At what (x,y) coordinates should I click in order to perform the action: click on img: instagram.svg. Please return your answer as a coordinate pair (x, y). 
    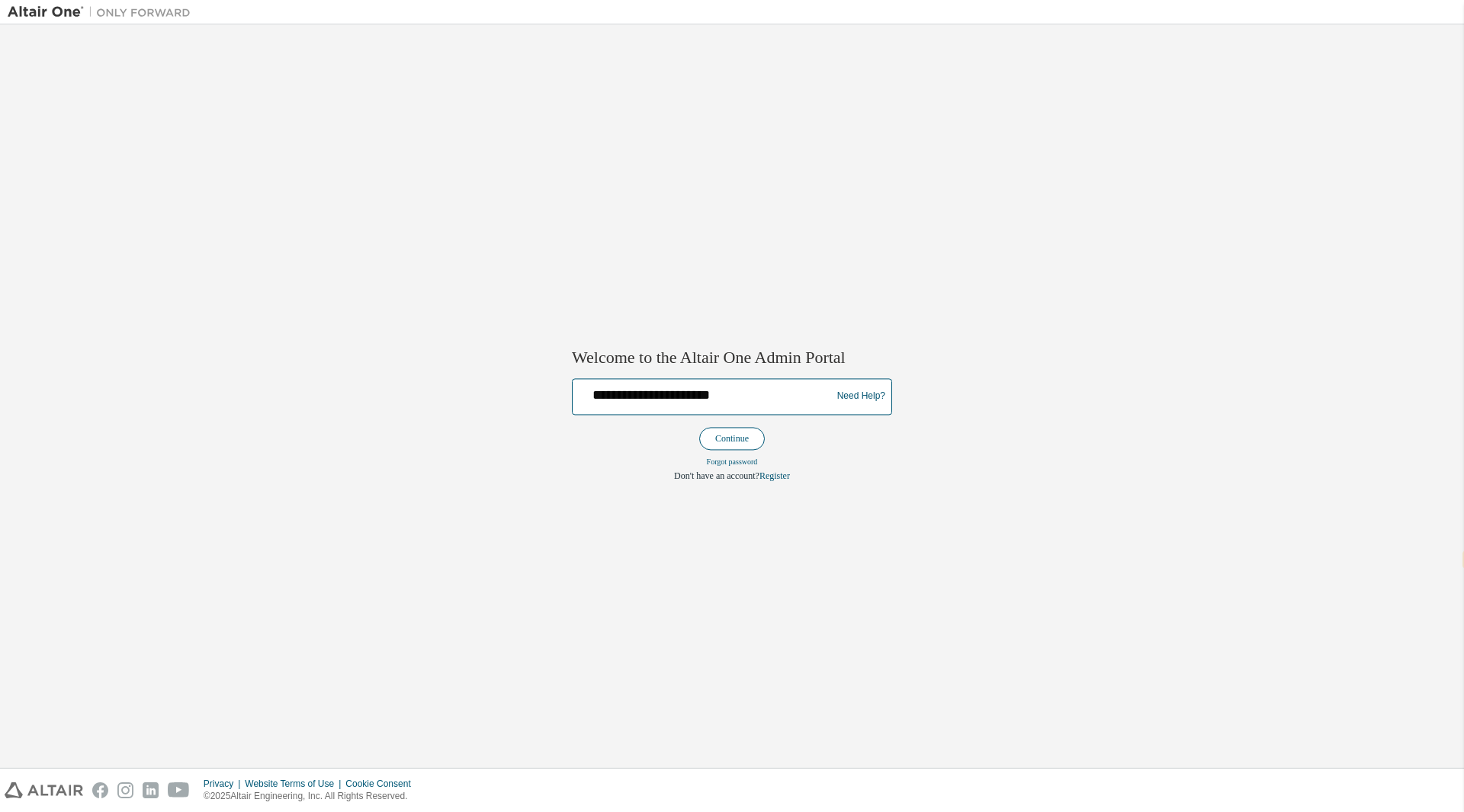
    Looking at the image, I should click on (125, 789).